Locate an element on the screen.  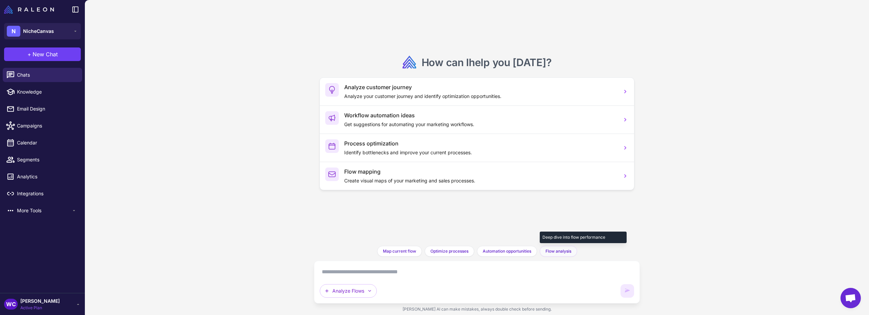
a: Knowledge is located at coordinates (42, 92).